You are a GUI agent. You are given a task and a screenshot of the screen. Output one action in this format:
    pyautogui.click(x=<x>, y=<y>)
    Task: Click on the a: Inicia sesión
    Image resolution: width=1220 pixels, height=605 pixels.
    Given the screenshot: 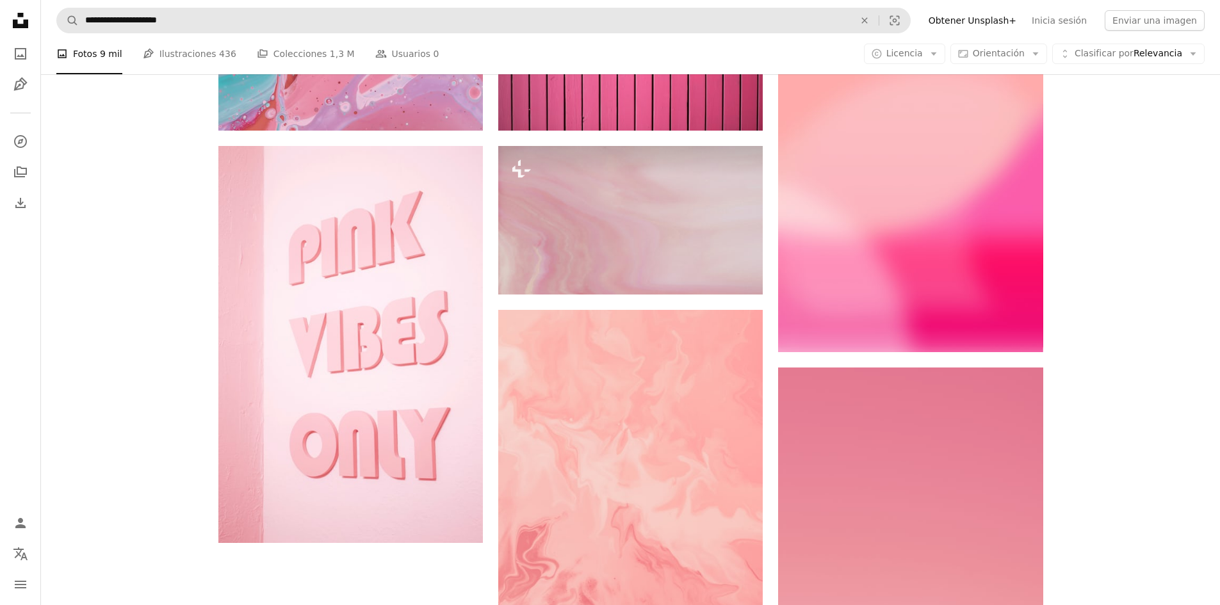 What is the action you would take?
    pyautogui.click(x=1059, y=20)
    